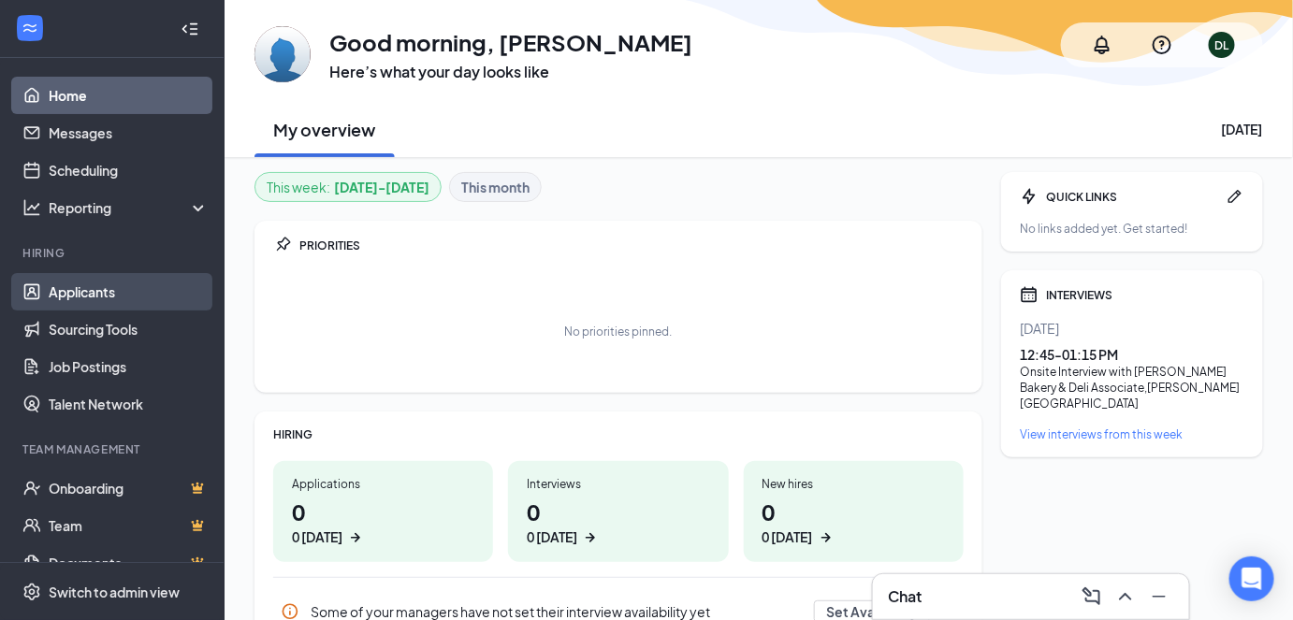  Describe the element at coordinates (325, 129) in the screenshot. I see `h2: My overview` at that location.